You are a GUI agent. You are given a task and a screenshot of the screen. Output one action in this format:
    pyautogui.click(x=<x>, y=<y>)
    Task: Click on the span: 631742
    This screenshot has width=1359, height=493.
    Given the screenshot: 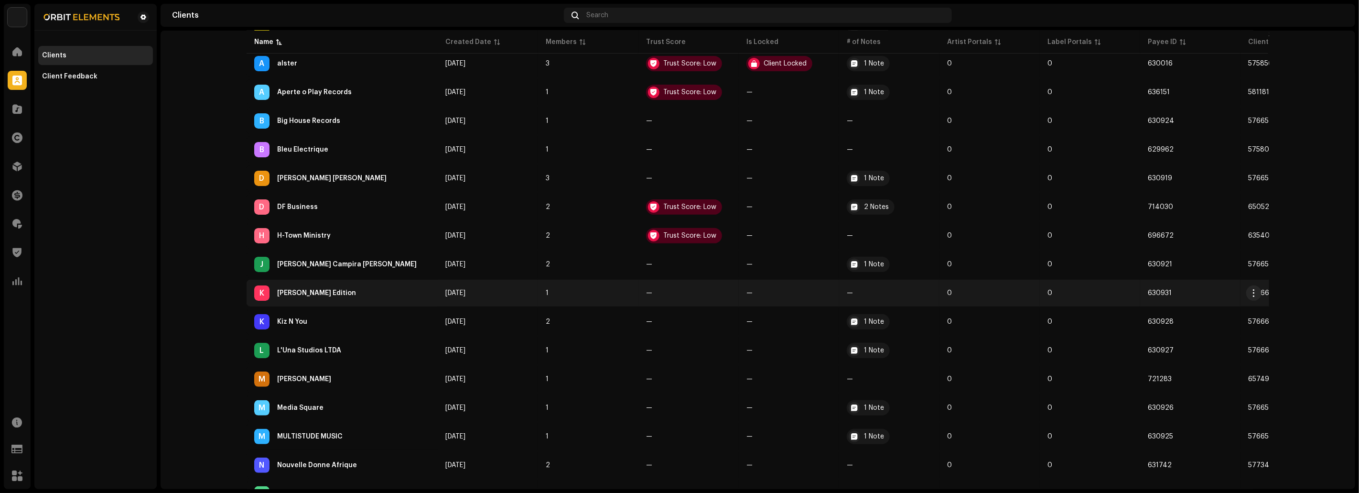 What is the action you would take?
    pyautogui.click(x=1160, y=465)
    